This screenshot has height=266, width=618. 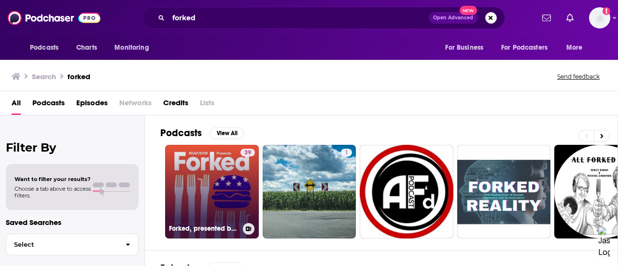 I want to click on span: 1, so click(x=346, y=153).